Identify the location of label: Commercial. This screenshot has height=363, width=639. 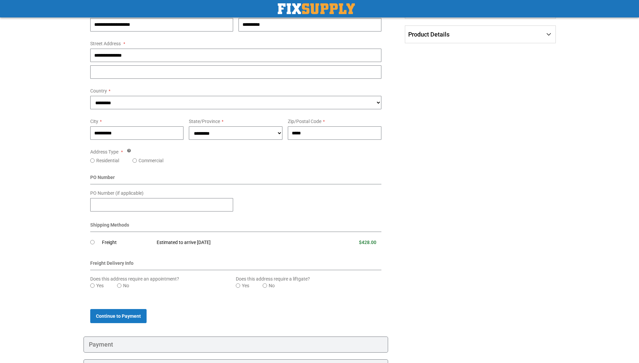
(151, 161).